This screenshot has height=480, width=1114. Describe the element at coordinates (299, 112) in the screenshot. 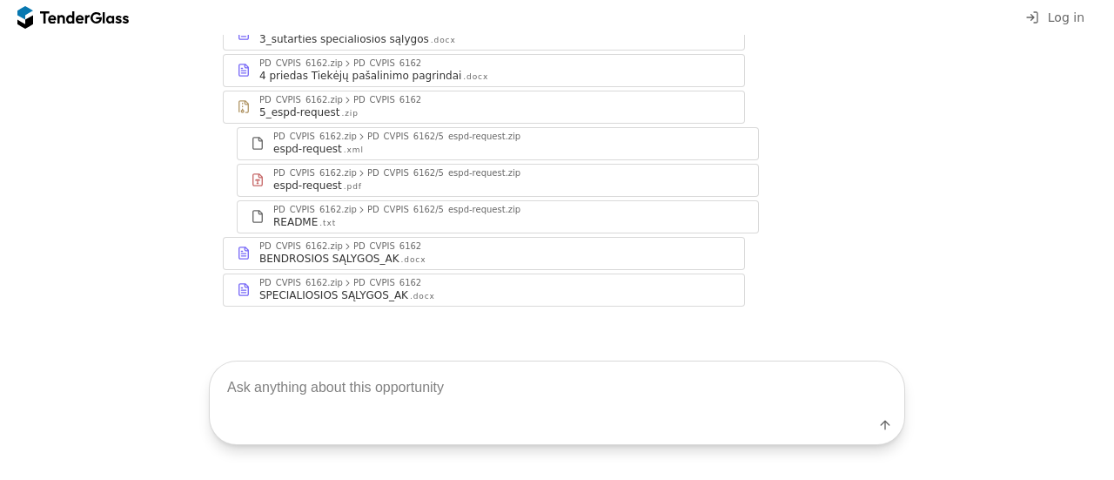

I see `div: 5_espd-request` at that location.